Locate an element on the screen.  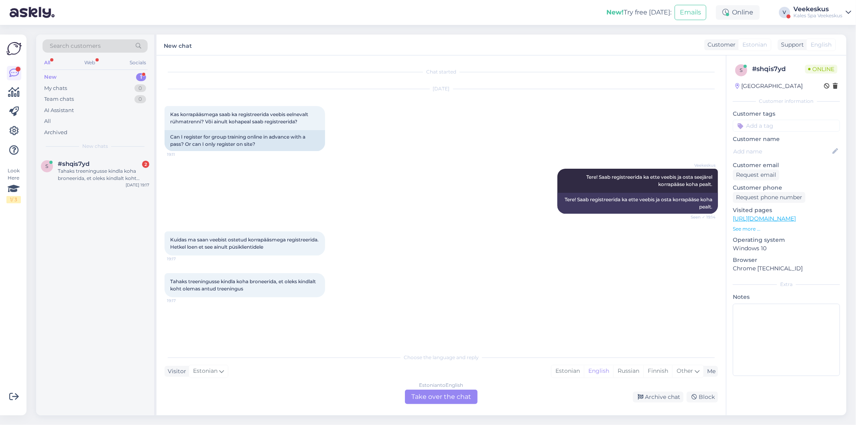
div: 1 / 3 is located at coordinates (14, 200).